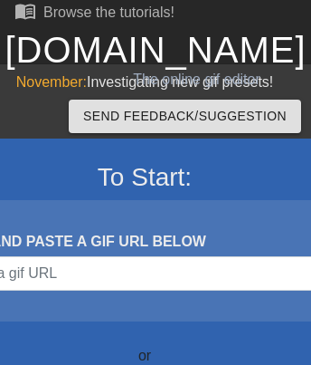  What do you see at coordinates (109, 12) in the screenshot?
I see `div: Browse the tutorials!` at bounding box center [109, 12].